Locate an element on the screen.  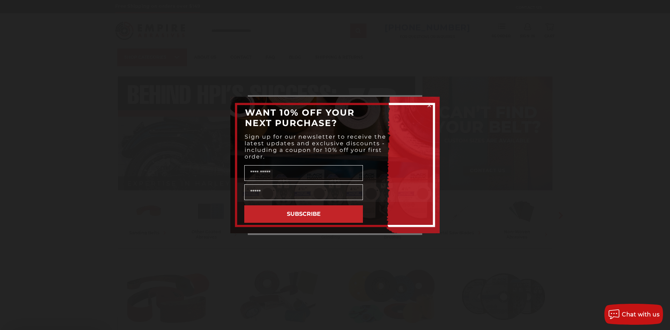
button: SUBSCRIBE is located at coordinates (304, 214).